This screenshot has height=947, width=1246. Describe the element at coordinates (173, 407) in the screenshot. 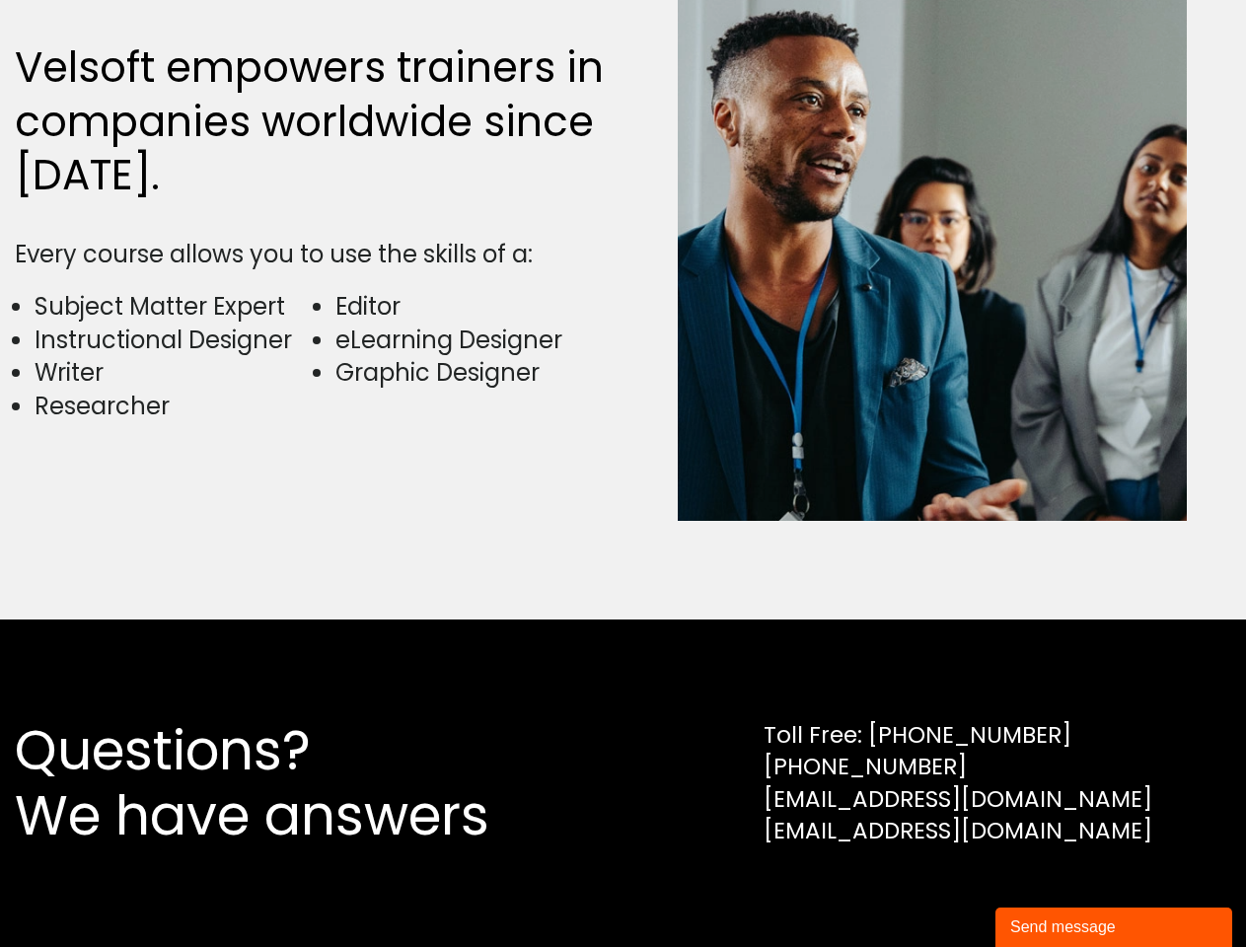

I see `li: Researcher` at that location.